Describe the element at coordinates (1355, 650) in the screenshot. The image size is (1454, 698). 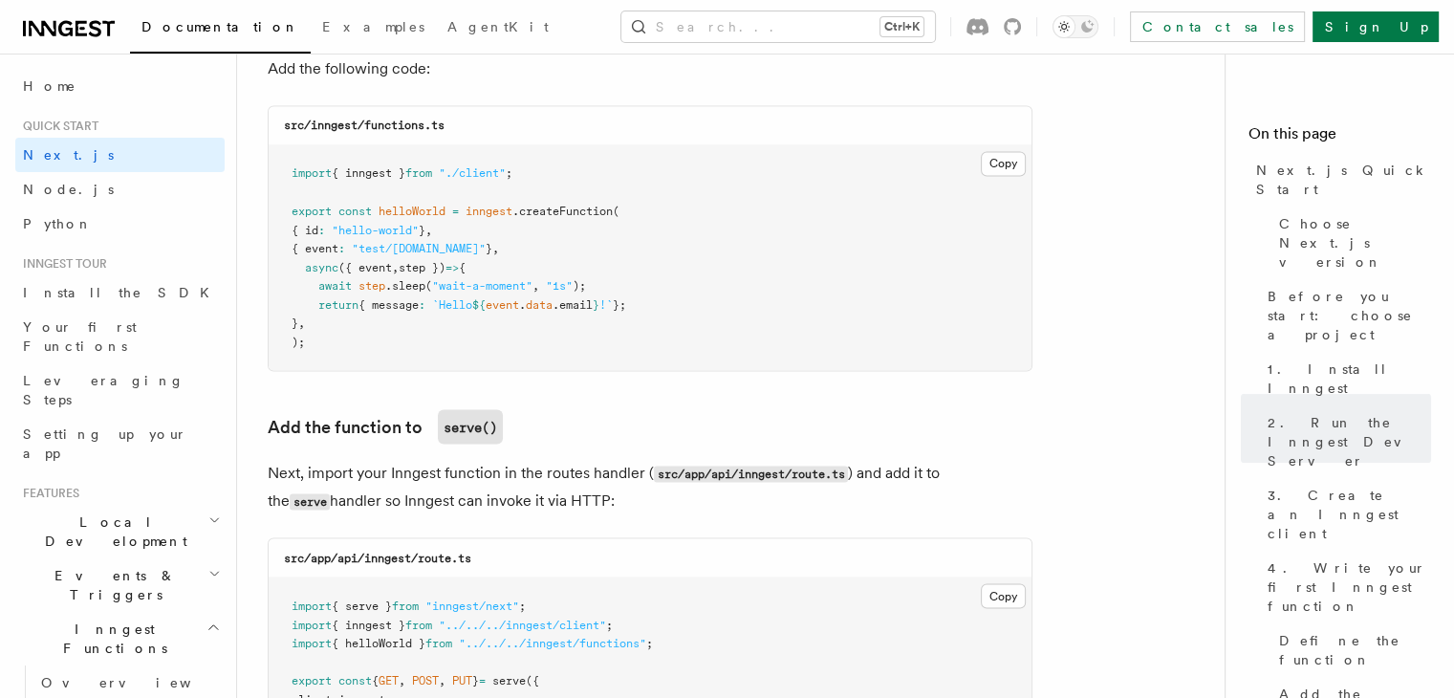
I see `span: Define the function` at that location.